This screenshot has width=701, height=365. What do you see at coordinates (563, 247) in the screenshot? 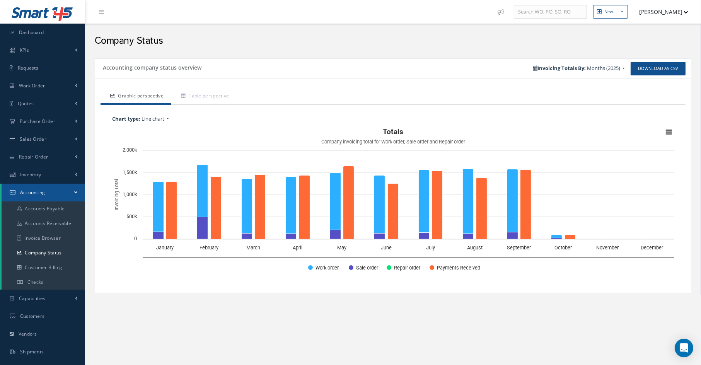
I see `text: October` at bounding box center [563, 247].